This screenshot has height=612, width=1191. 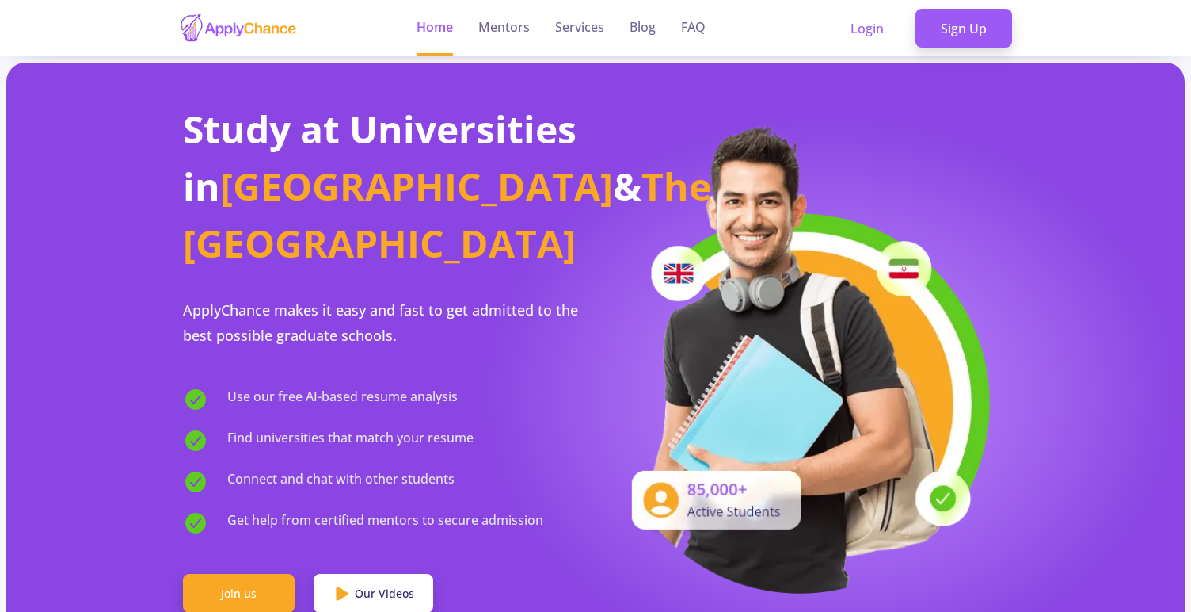 I want to click on span: Find universities that match your resume, so click(x=350, y=440).